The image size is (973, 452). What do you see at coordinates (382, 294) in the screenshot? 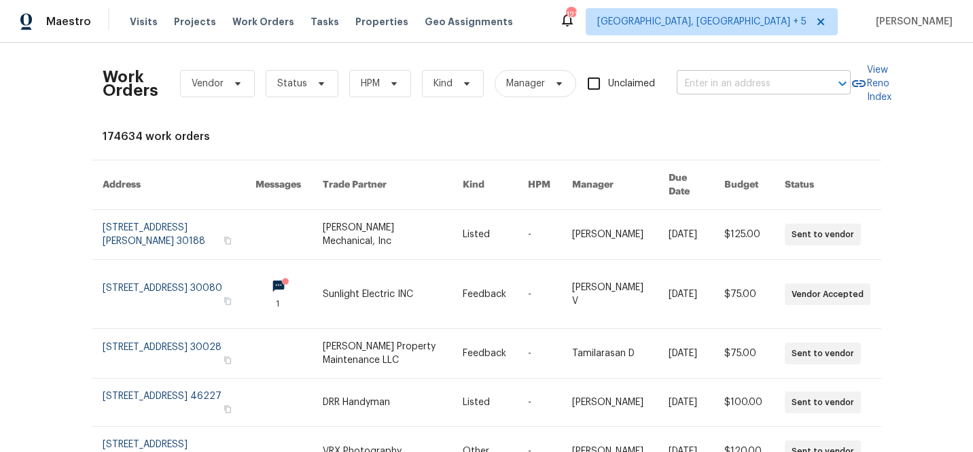
I see `td: Sunlight Electric INC` at bounding box center [382, 294].